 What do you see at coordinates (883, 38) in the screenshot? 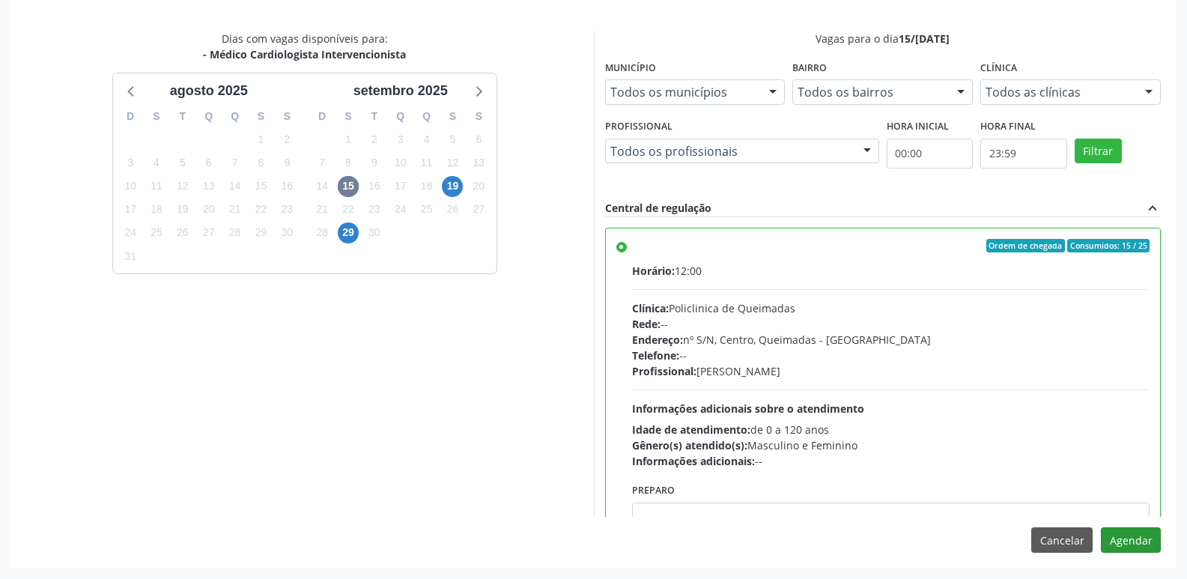
I see `div: Vagas para o dia` at bounding box center [883, 38].